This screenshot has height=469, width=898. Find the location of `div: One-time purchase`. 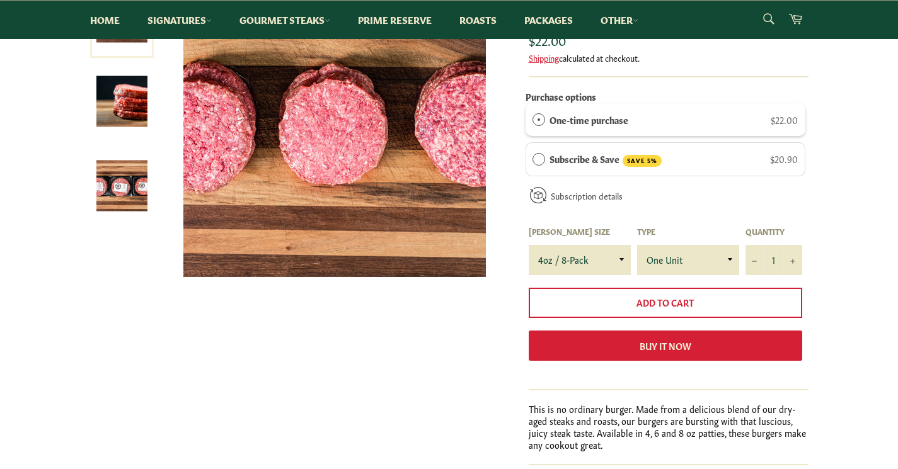

div: One-time purchase is located at coordinates (539, 120).